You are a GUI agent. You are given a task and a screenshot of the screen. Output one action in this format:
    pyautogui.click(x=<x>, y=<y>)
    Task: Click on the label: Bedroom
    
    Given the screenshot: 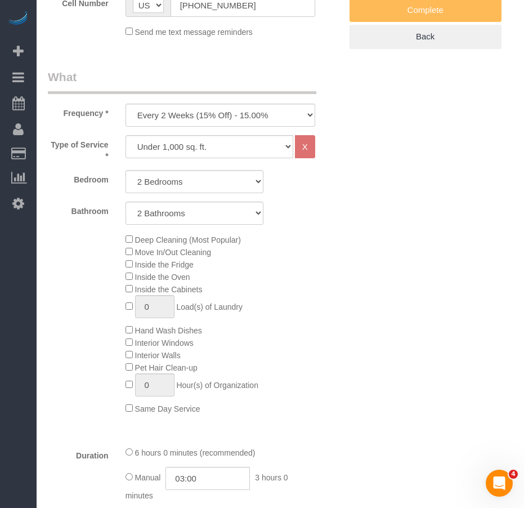 What is the action you would take?
    pyautogui.click(x=78, y=177)
    